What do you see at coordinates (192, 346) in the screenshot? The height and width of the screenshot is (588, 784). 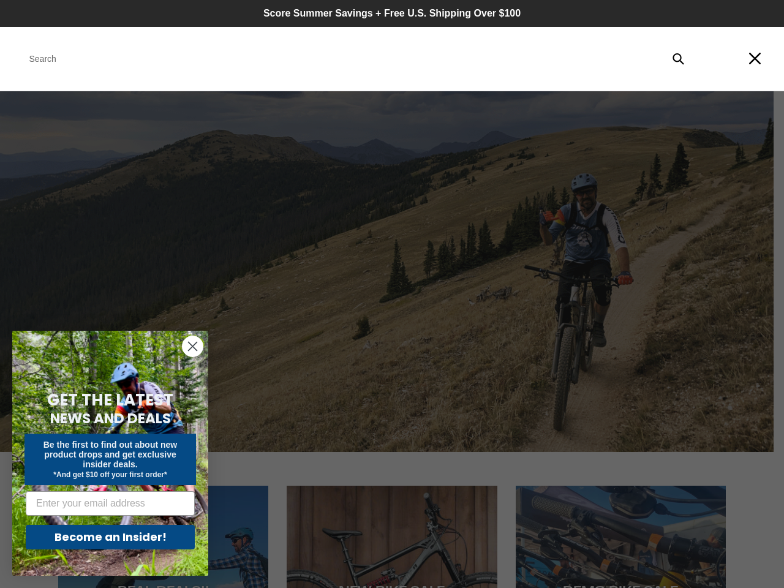 I see `button: Close dialog` at bounding box center [192, 346].